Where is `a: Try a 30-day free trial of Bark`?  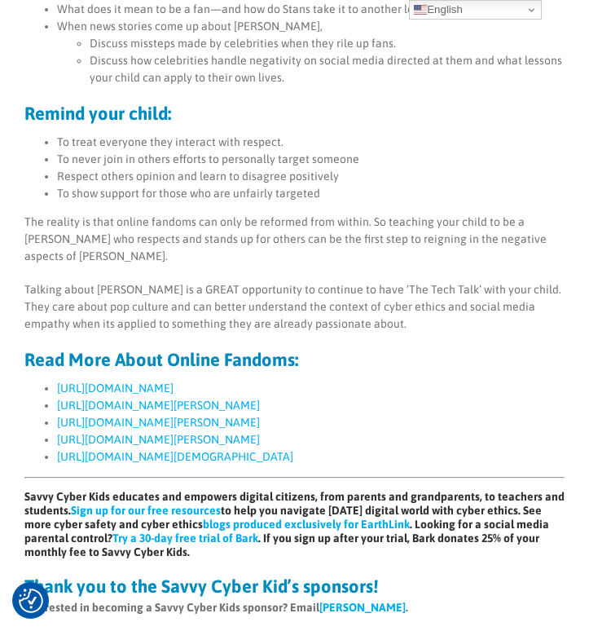 a: Try a 30-day free trial of Bark is located at coordinates (185, 538).